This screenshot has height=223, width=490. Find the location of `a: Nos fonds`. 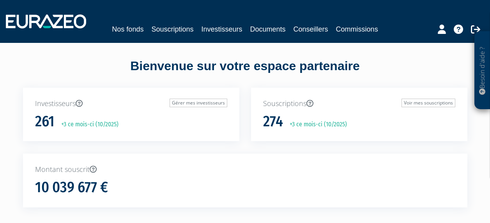

a: Nos fonds is located at coordinates (128, 29).